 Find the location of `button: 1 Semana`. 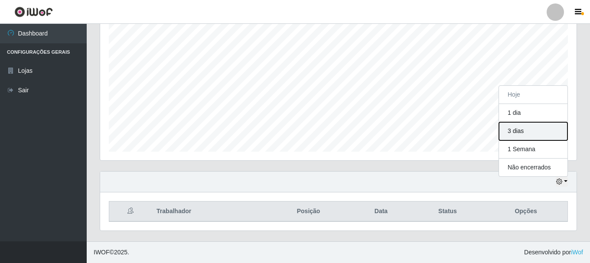

button: 1 Semana is located at coordinates (534, 150).